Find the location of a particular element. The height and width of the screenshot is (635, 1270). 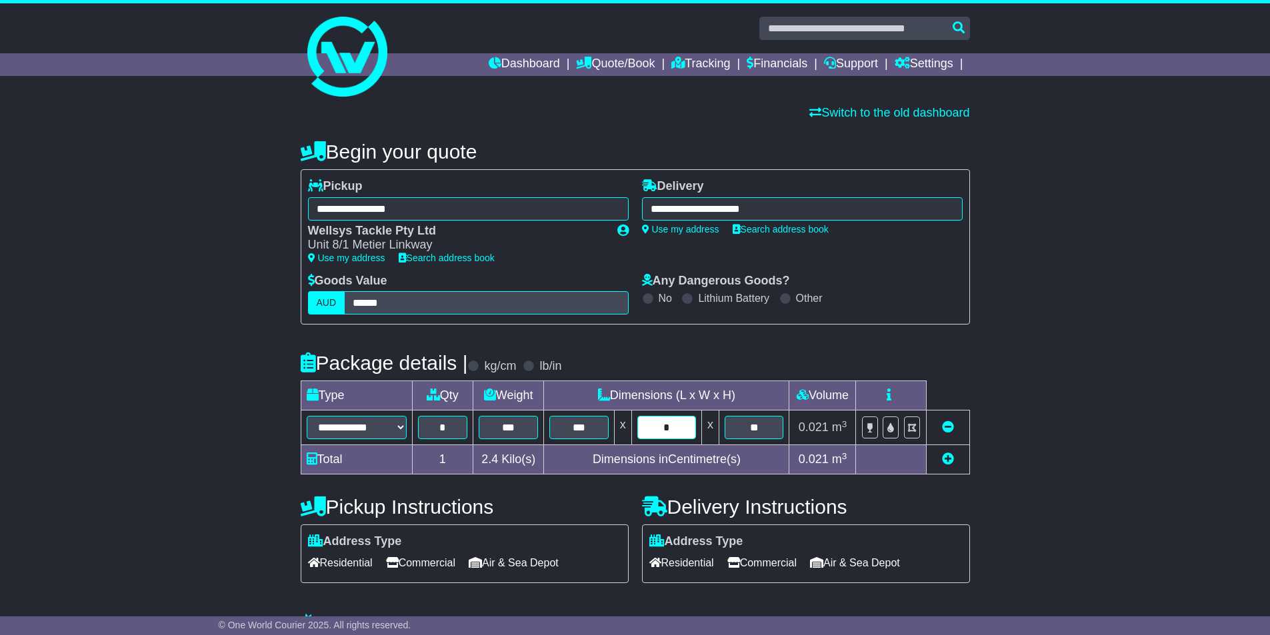

h4: Delivery Instructions is located at coordinates (806, 507).